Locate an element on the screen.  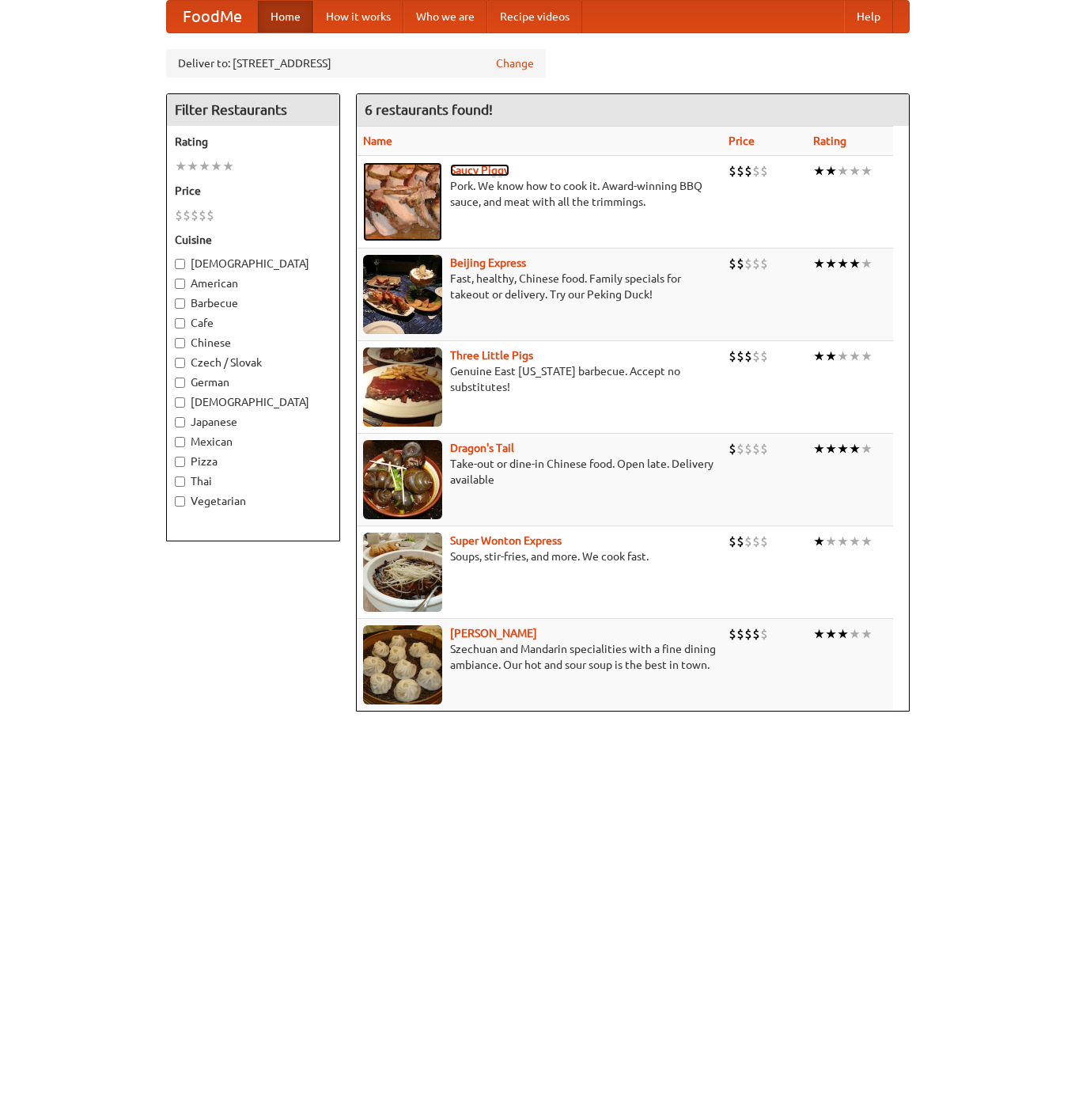
p: Szechuan and Mandarin specialities with a fine dining ambiance. Our hot and sour soup is the best... is located at coordinates (539, 657).